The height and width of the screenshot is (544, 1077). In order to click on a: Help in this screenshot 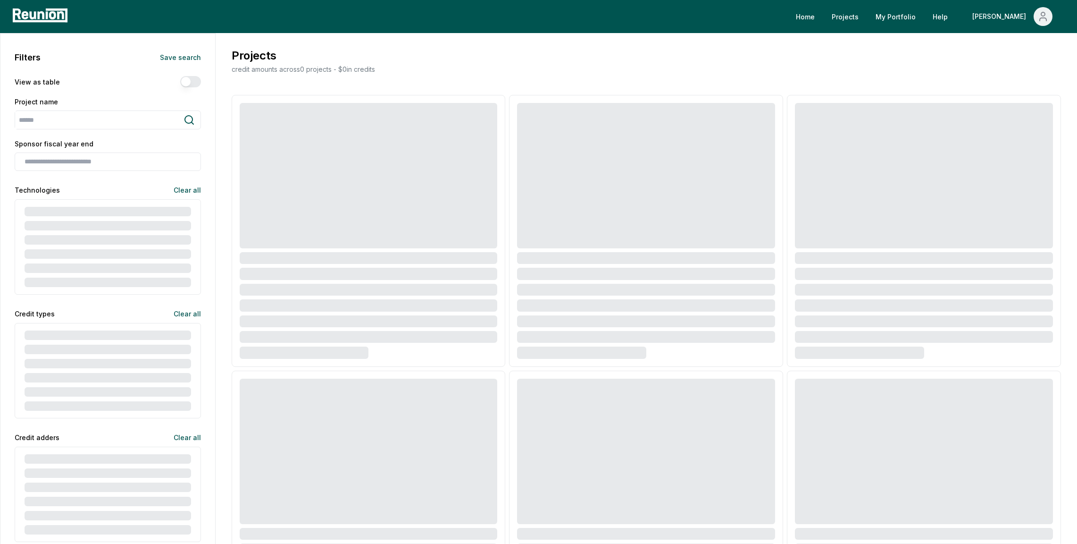, I will do `click(940, 17)`.